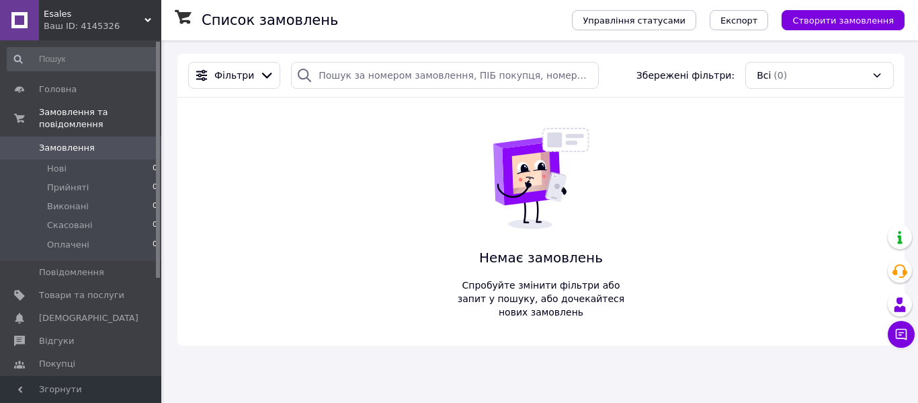 This screenshot has height=403, width=918. Describe the element at coordinates (541, 257) in the screenshot. I see `span: Немає замовлень` at that location.